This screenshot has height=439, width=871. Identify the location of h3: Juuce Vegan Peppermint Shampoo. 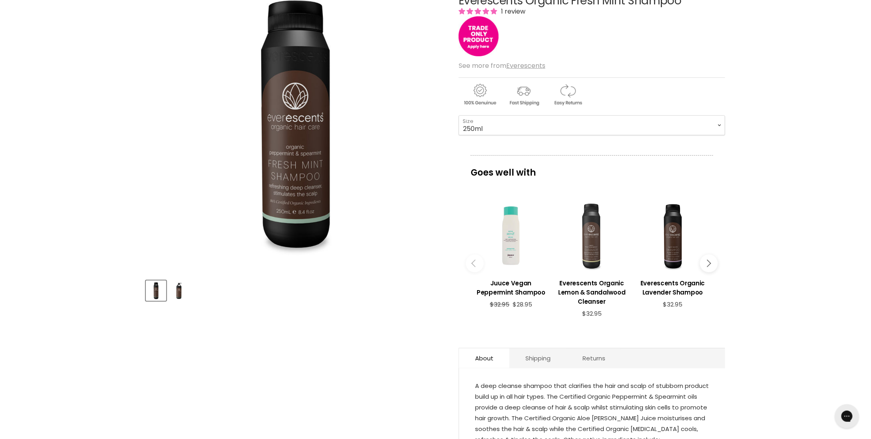
(511, 288).